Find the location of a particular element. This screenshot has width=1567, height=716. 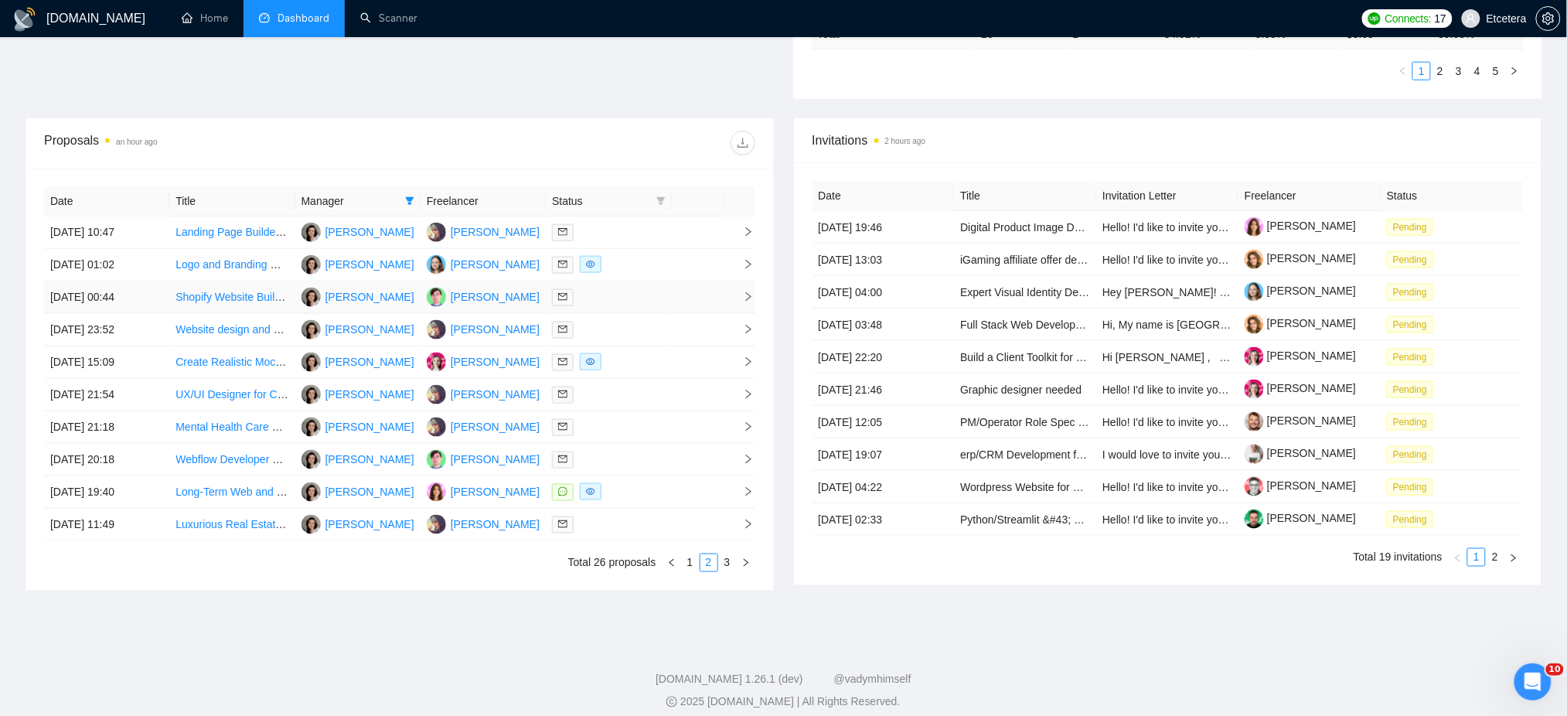

span: copyright is located at coordinates (672, 702).